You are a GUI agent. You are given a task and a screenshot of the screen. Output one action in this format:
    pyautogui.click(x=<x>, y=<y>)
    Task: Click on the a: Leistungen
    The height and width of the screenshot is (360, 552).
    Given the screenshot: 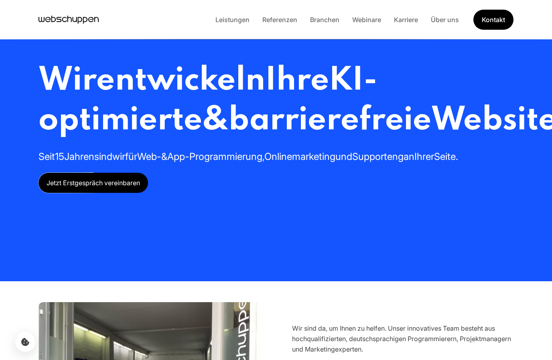 What is the action you would take?
    pyautogui.click(x=232, y=20)
    